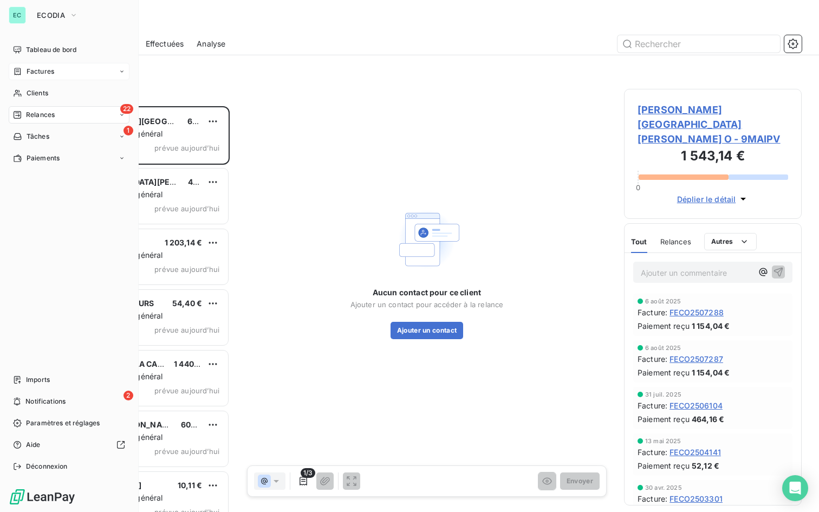  Describe the element at coordinates (63, 423) in the screenshot. I see `span: Paramètres et réglages` at that location.